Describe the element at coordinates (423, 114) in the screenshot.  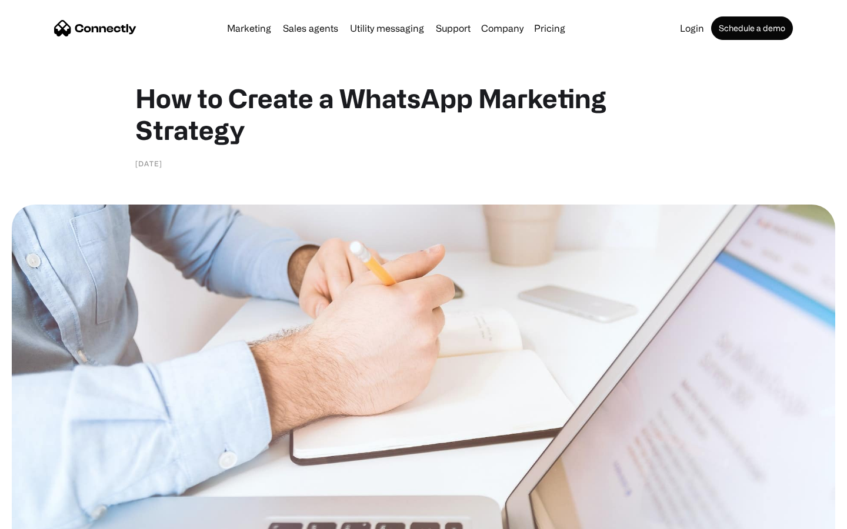
I see `h1: How to Create a WhatsApp Marketing Strategy` at that location.